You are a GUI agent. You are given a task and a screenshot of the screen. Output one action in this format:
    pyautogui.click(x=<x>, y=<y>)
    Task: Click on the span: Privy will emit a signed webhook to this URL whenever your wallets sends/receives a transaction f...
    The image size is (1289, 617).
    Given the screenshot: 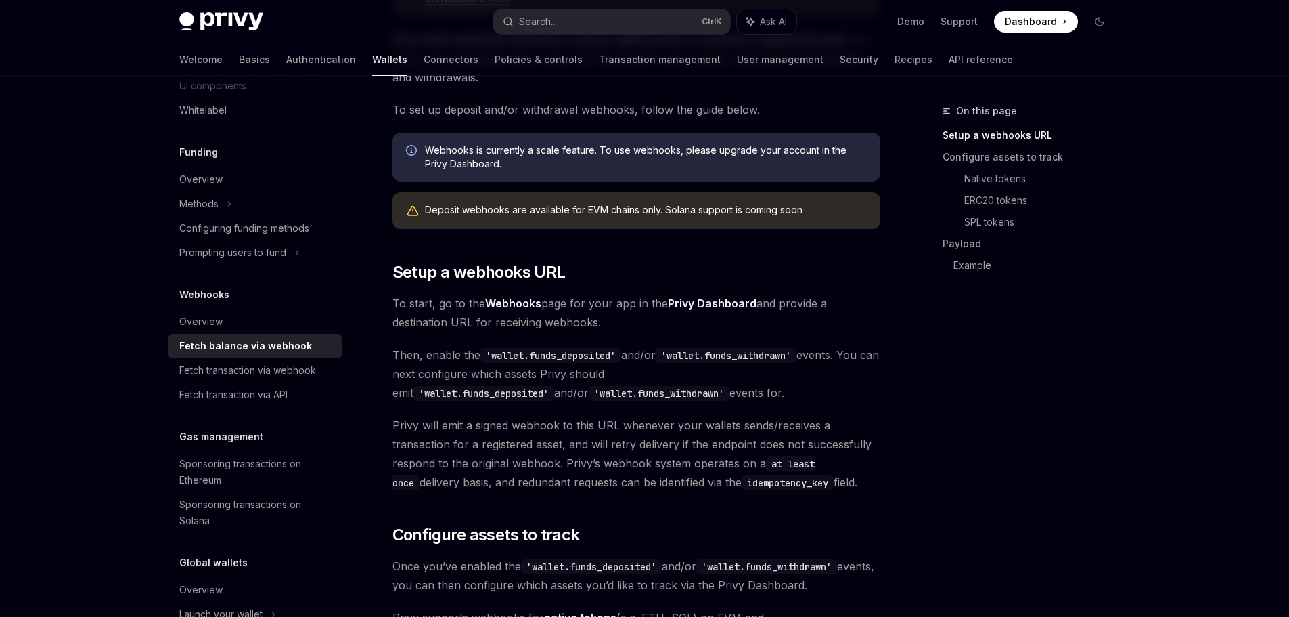 What is the action you would take?
    pyautogui.click(x=636, y=453)
    